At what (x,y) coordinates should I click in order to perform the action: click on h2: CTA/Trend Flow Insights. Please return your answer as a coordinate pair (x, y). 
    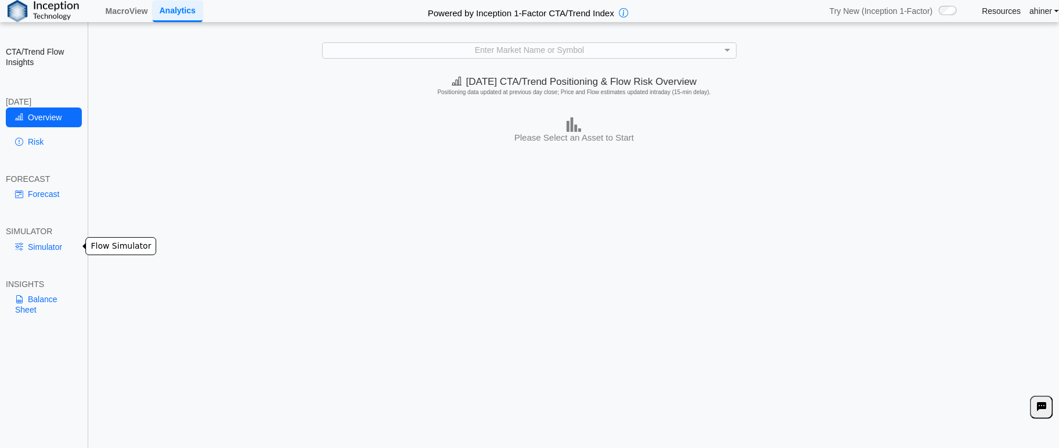
    Looking at the image, I should click on (44, 57).